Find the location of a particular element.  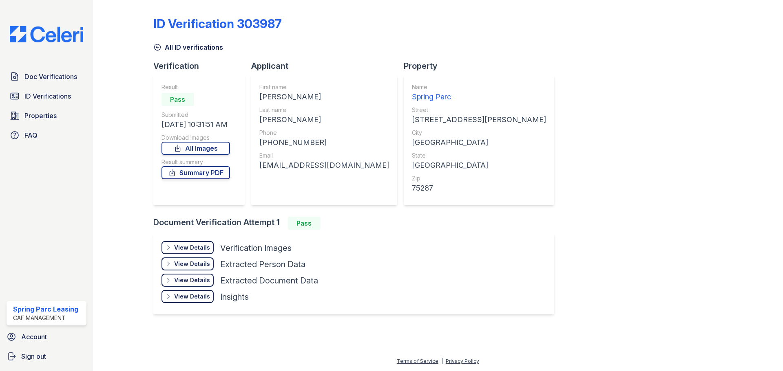

a: Account is located at coordinates (46, 337).